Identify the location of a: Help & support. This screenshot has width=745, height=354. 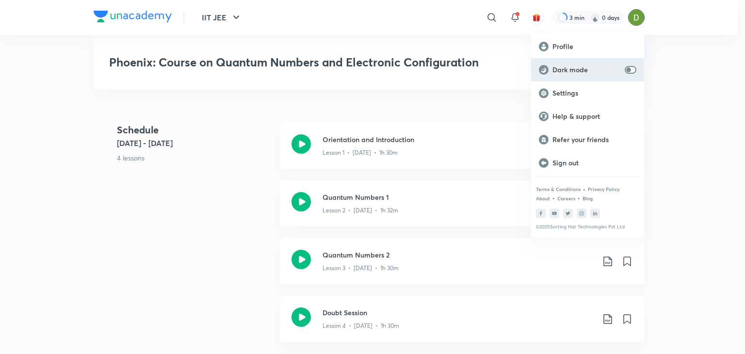
(588, 116).